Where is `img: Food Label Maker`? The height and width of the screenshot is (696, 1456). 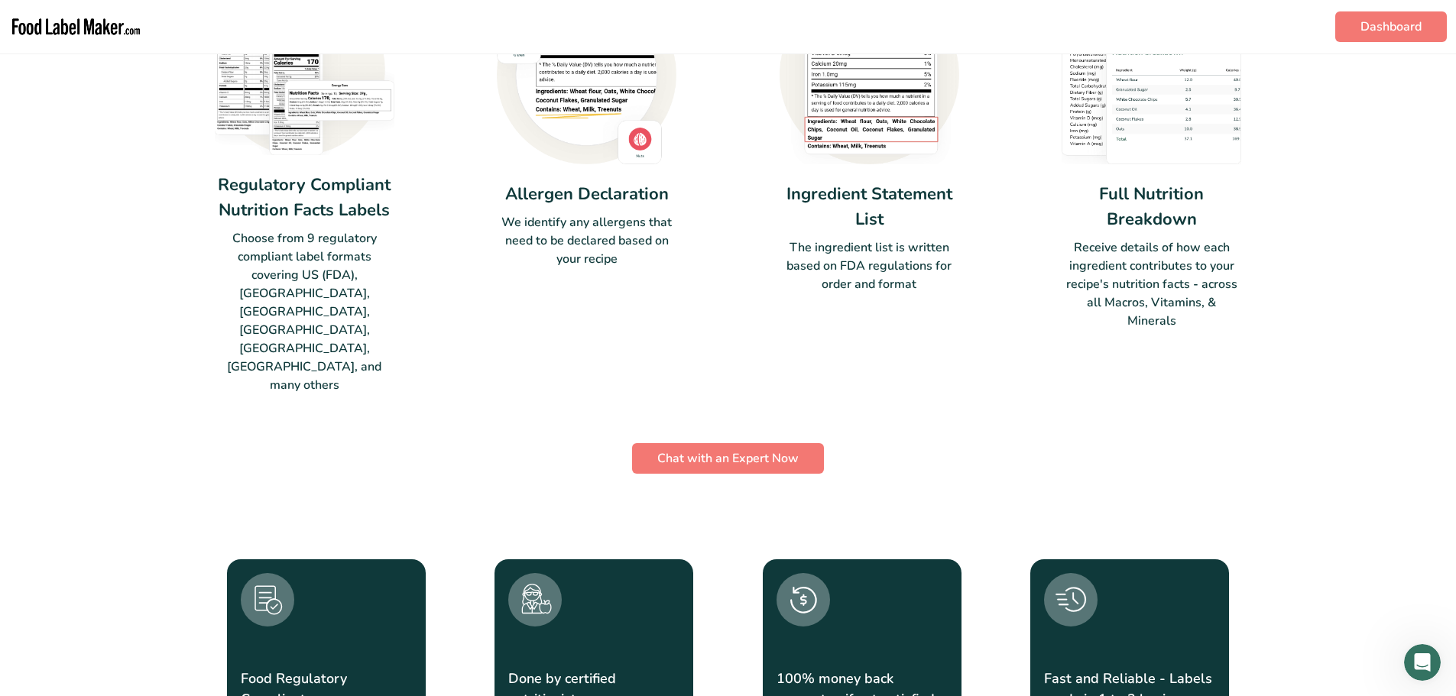 img: Food Label Maker is located at coordinates (76, 27).